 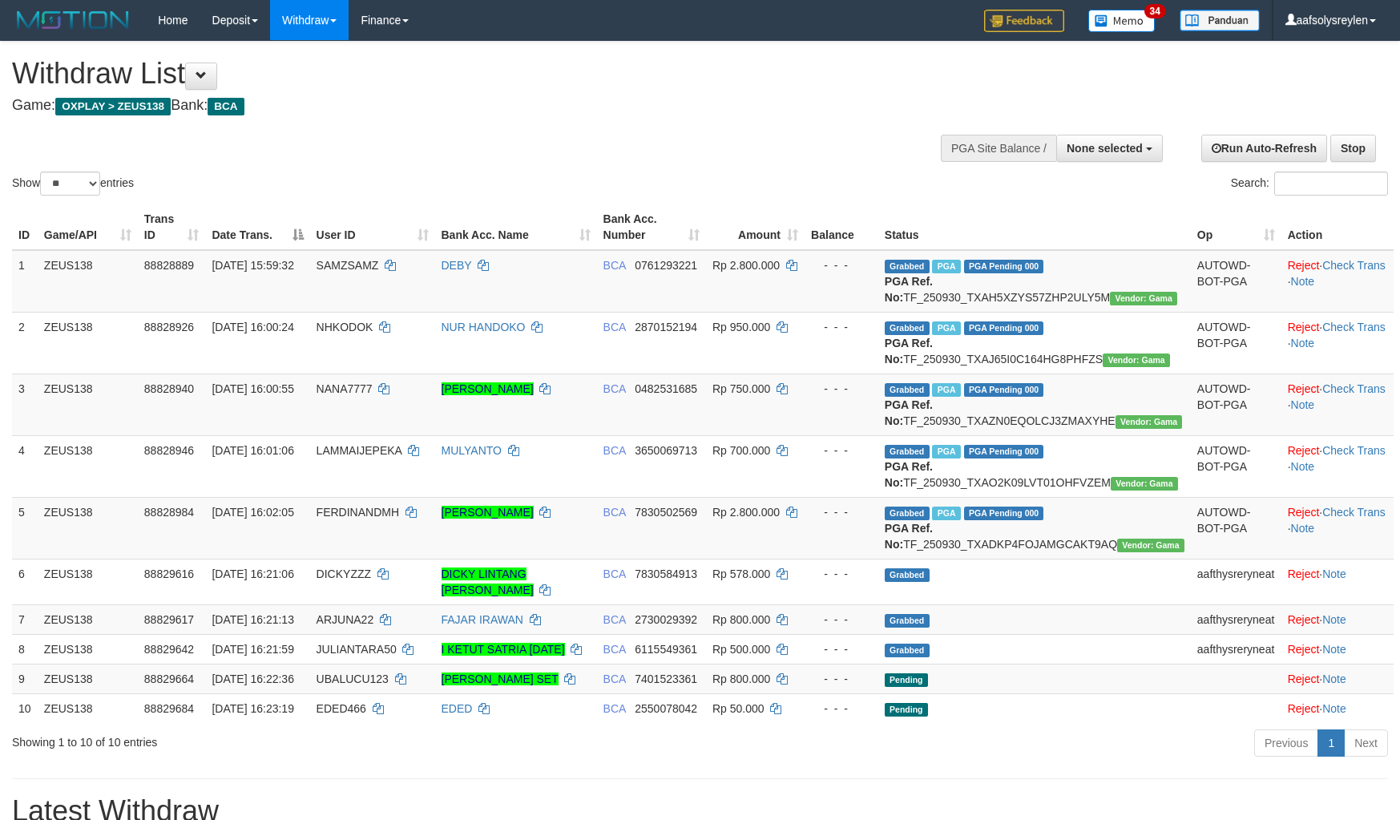 I want to click on span: 88829616, so click(x=169, y=574).